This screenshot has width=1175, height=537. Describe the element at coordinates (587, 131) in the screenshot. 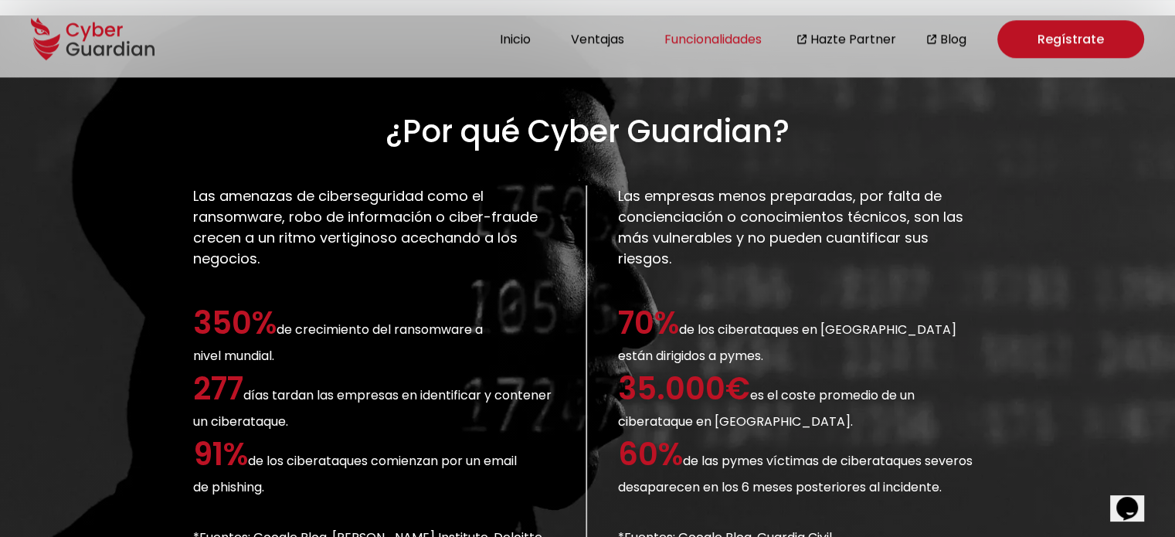

I see `h2: ¿Por qué Cyber Guardian?` at that location.